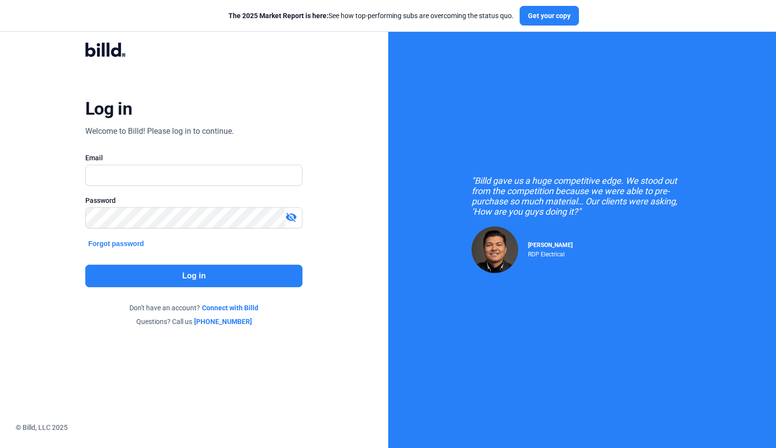 The image size is (776, 448). What do you see at coordinates (291, 217) in the screenshot?
I see `mat-icon: visibility_off` at bounding box center [291, 217].